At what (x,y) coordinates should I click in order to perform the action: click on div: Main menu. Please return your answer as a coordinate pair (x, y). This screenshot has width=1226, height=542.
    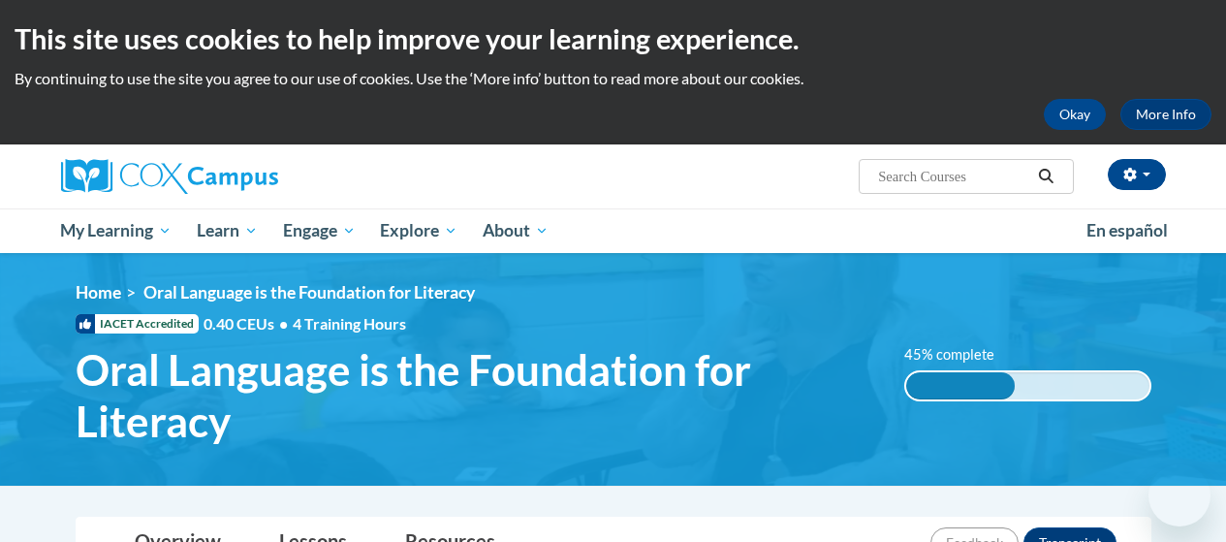
    Looking at the image, I should click on (613, 231).